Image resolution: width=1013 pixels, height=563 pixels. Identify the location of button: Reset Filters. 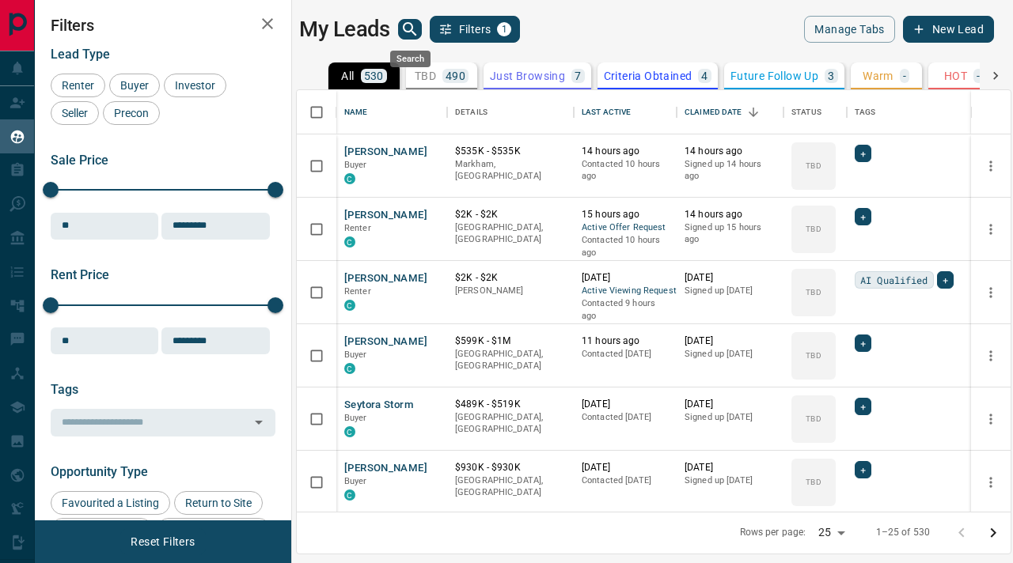
(162, 542).